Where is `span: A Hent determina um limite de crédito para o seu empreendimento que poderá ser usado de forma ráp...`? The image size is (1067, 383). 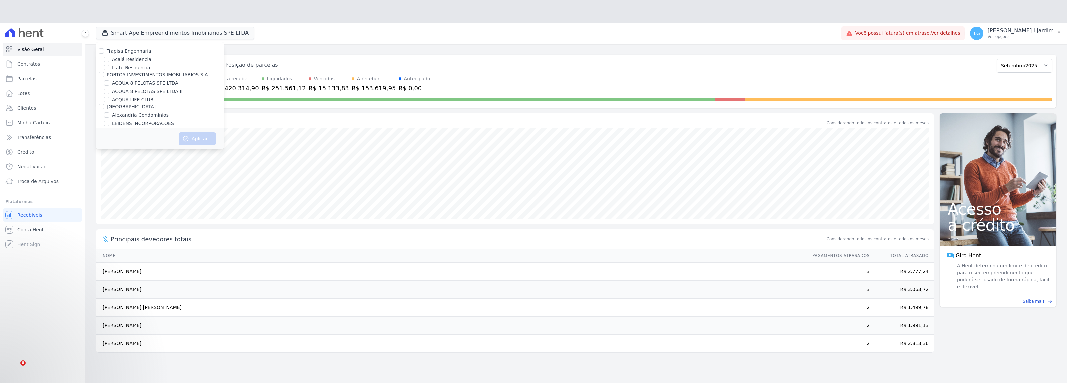 span: A Hent determina um limite de crédito para o seu empreendimento que poderá ser usado de forma ráp... is located at coordinates (1003, 276).